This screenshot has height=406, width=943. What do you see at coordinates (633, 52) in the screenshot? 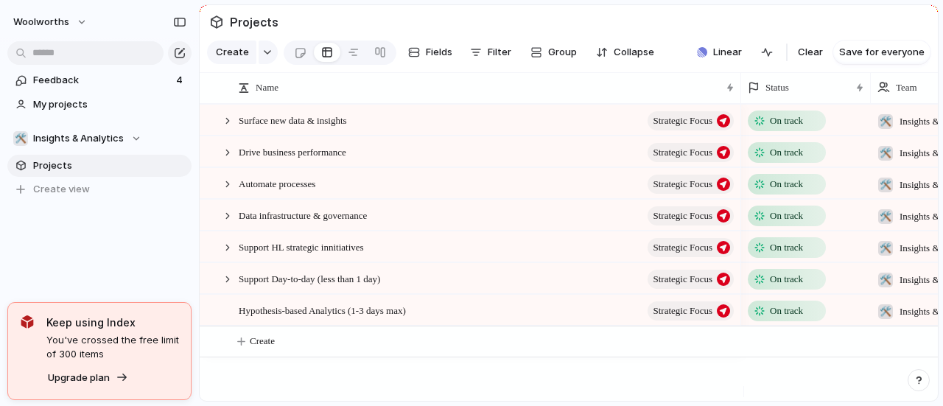
I see `span: Collapse` at bounding box center [633, 52].